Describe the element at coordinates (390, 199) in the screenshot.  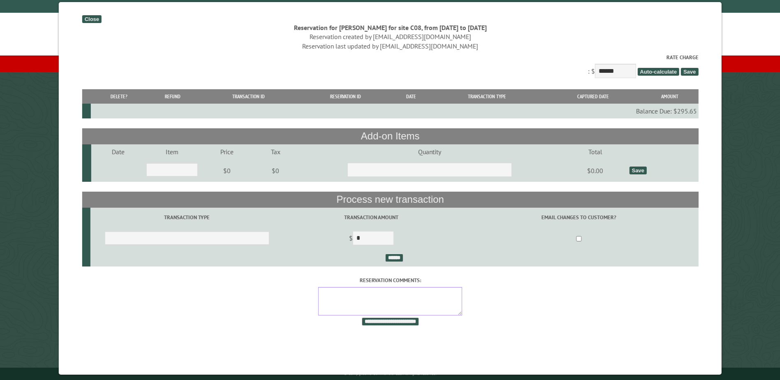
I see `th: Process new transaction` at that location.